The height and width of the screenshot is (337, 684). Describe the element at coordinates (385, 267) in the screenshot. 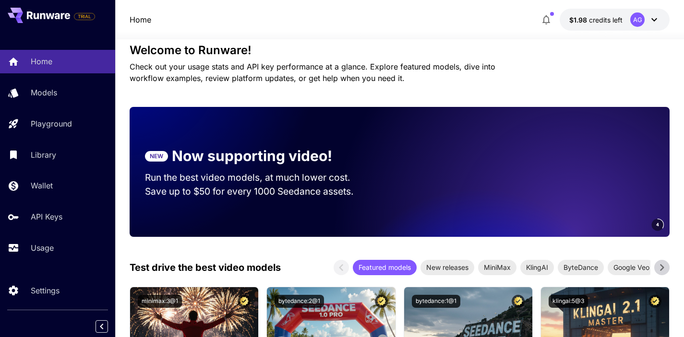

I see `span: Featured models` at that location.